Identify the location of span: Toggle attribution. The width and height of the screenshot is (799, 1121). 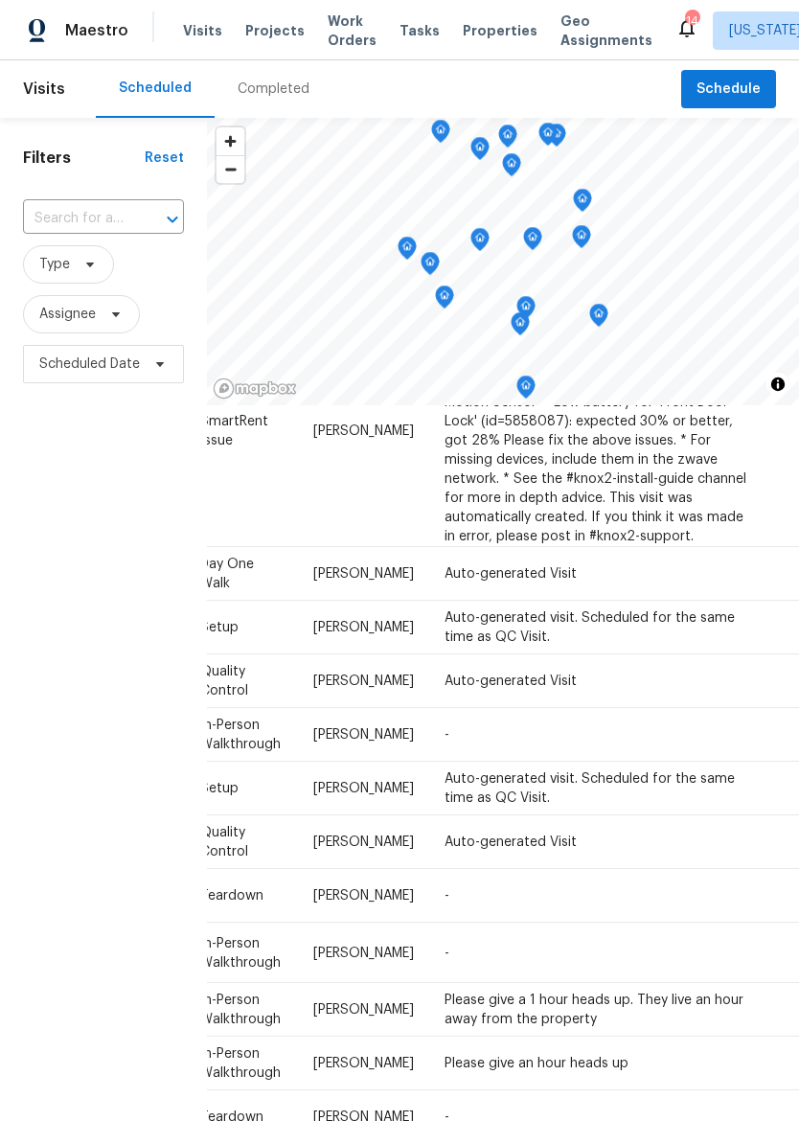
(778, 384).